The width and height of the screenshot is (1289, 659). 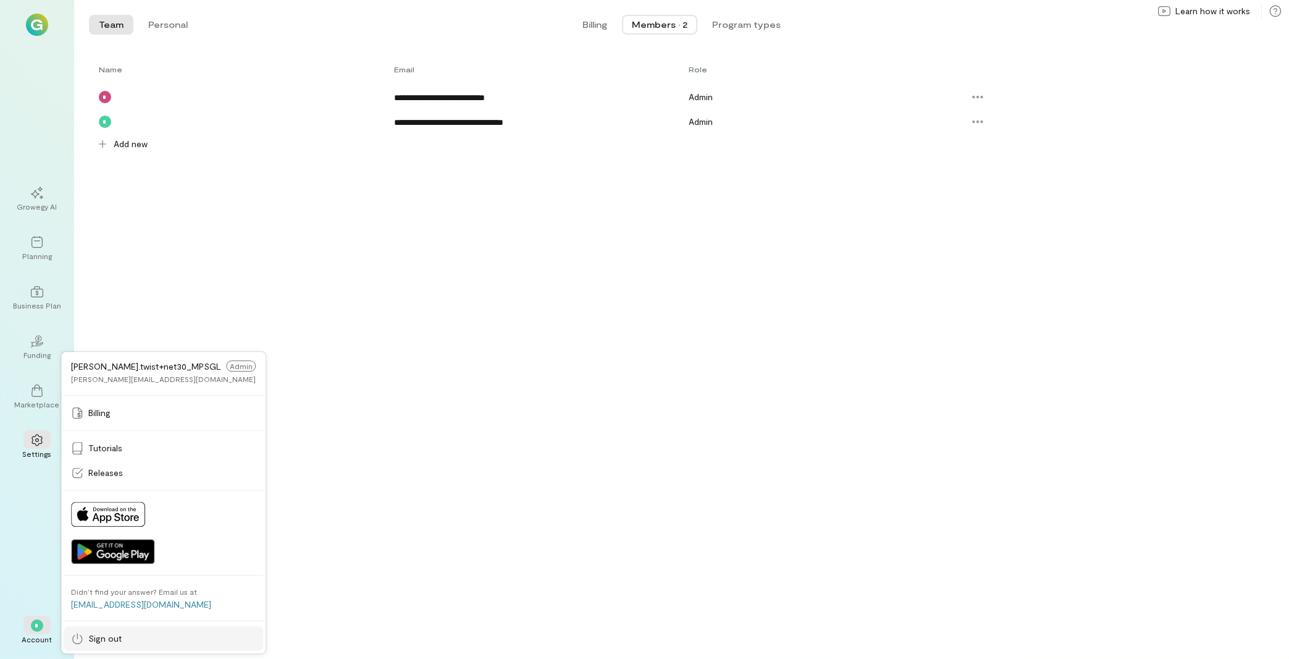 I want to click on span: Sign out, so click(x=105, y=638).